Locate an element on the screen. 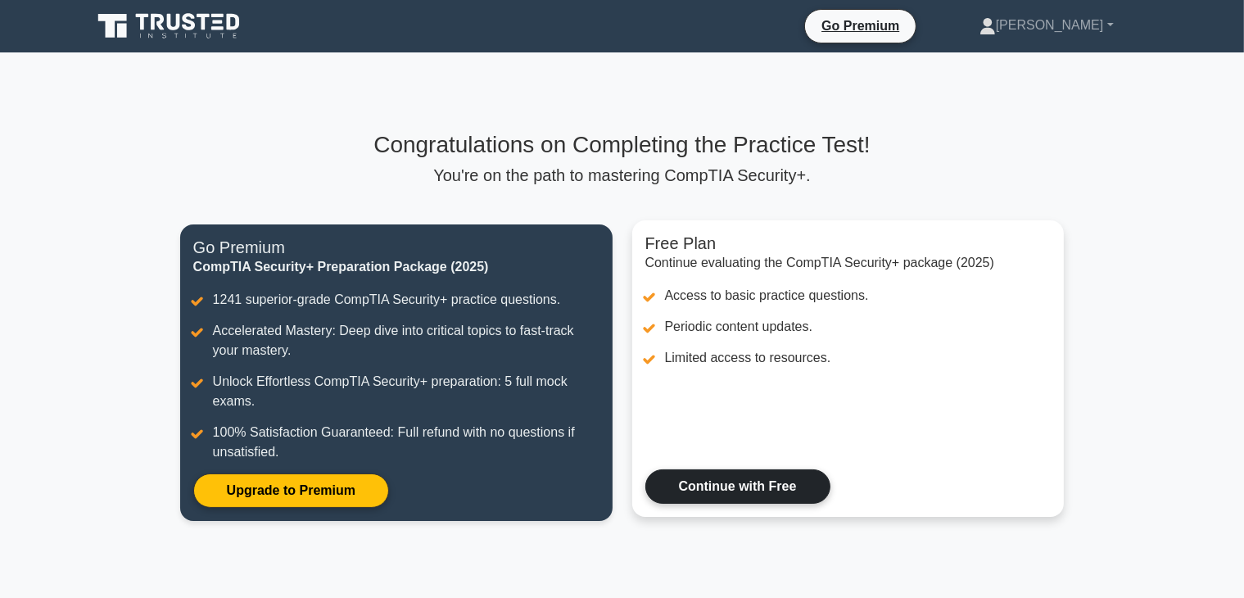 The image size is (1244, 598). a: Upgrade to Premium is located at coordinates (291, 490).